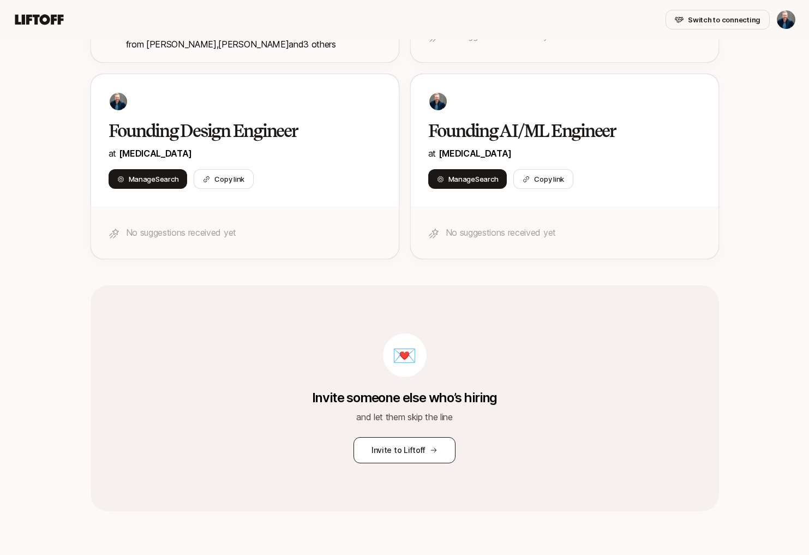 This screenshot has height=555, width=809. Describe the element at coordinates (724, 20) in the screenshot. I see `span: Switch to connecting` at that location.